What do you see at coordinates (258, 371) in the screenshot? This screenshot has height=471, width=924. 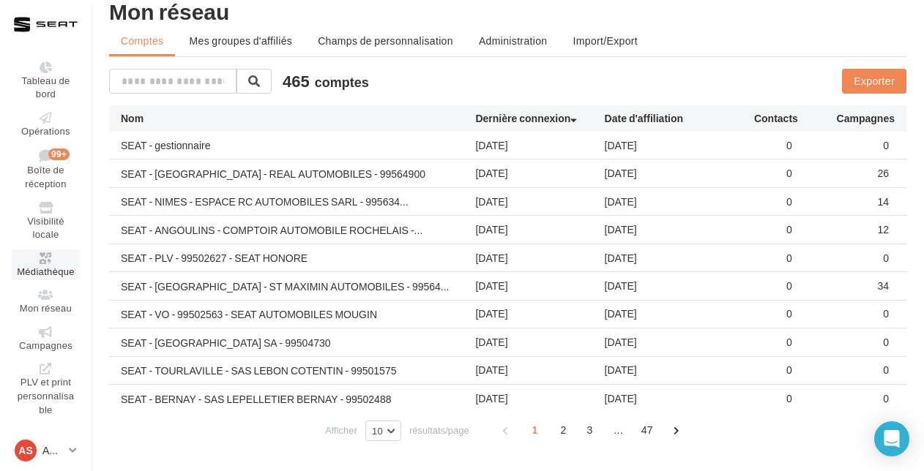 I see `div: SEAT - TOURLAVILLE - SAS LEBON COTENTIN - 99501575` at bounding box center [258, 371].